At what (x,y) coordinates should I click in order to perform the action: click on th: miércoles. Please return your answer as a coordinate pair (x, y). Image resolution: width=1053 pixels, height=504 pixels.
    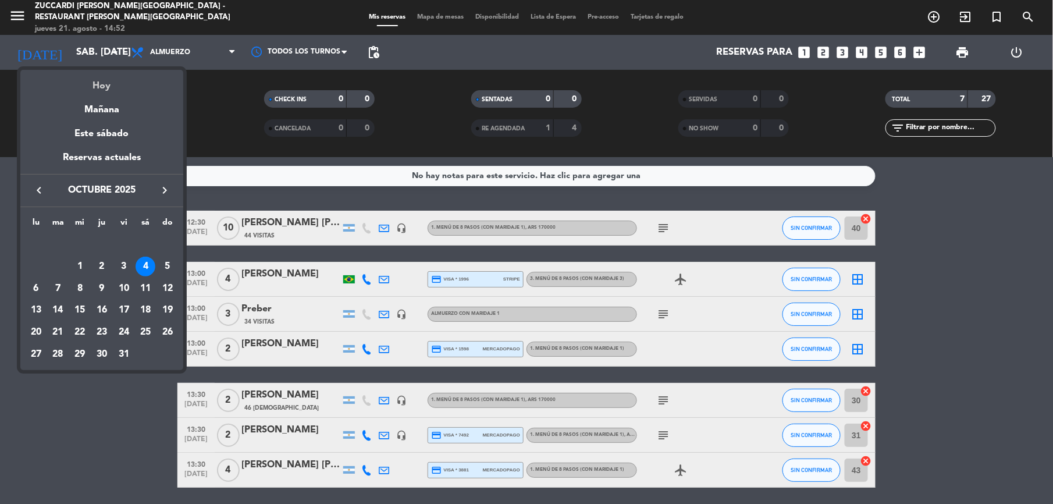
    Looking at the image, I should click on (80, 225).